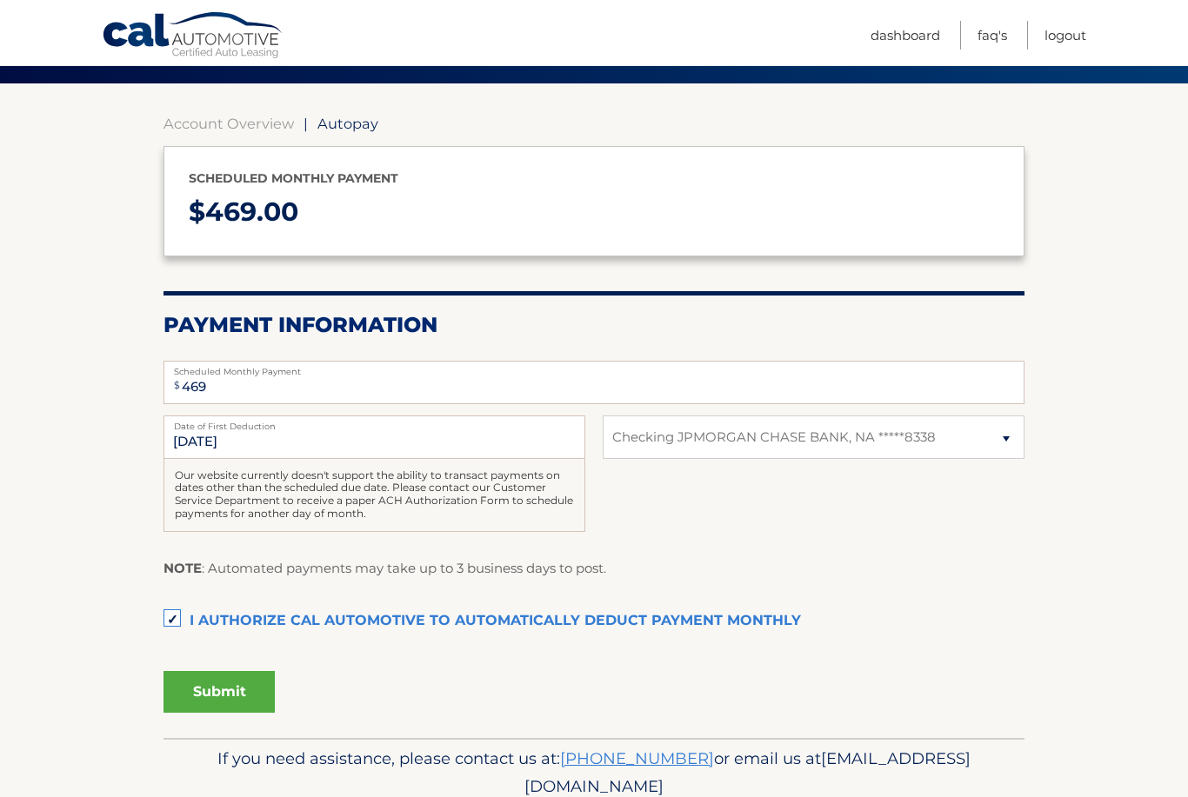 The image size is (1188, 797). Describe the element at coordinates (183, 568) in the screenshot. I see `strong: NOTE` at that location.